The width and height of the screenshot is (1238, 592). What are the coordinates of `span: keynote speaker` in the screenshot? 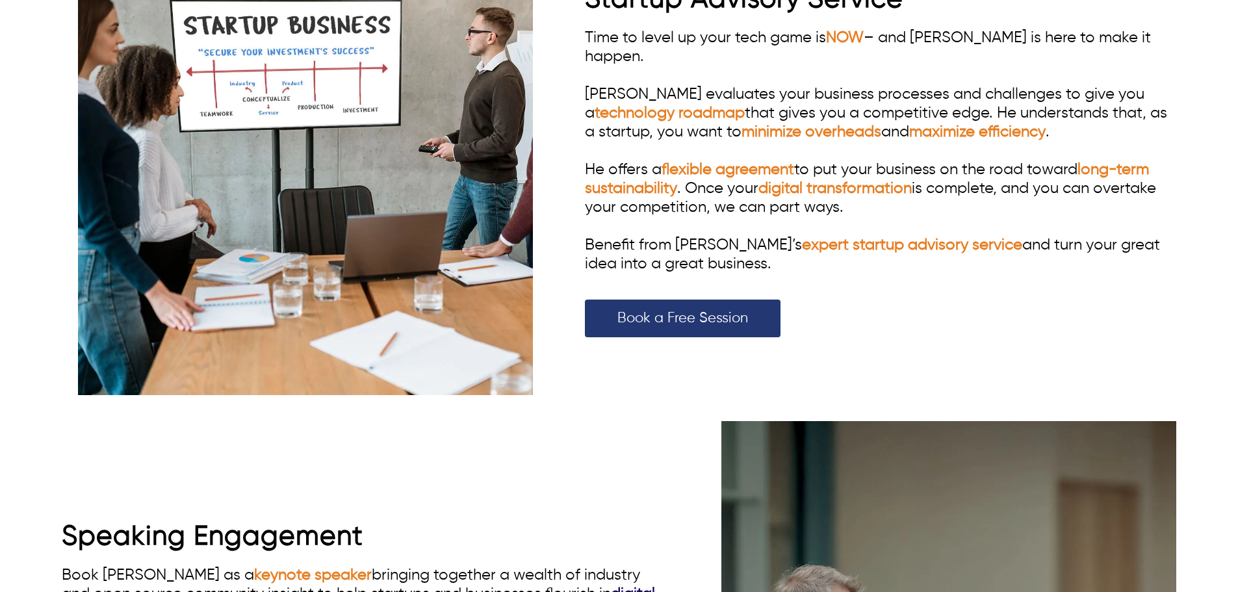 It's located at (313, 575).